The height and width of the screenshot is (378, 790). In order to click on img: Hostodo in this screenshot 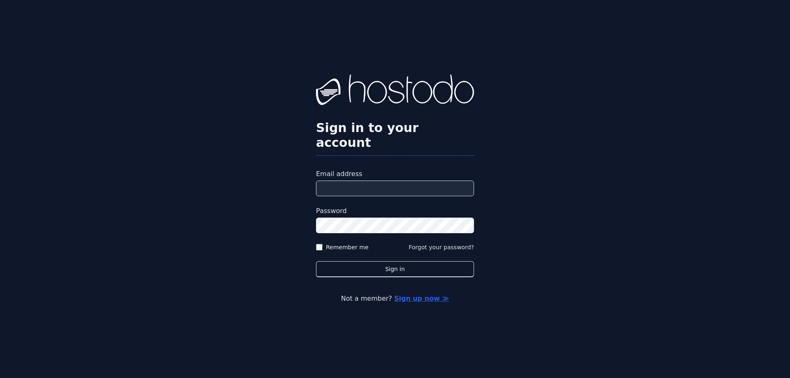, I will do `click(395, 91)`.